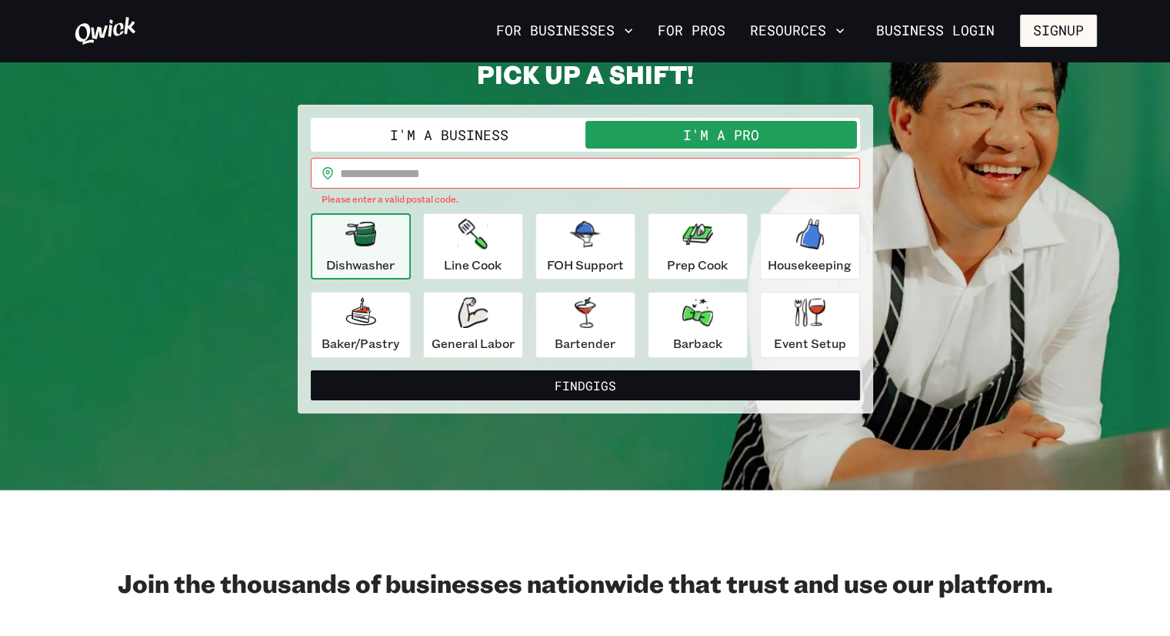 This screenshot has width=1170, height=636. Describe the element at coordinates (797, 31) in the screenshot. I see `button: Resources` at that location.